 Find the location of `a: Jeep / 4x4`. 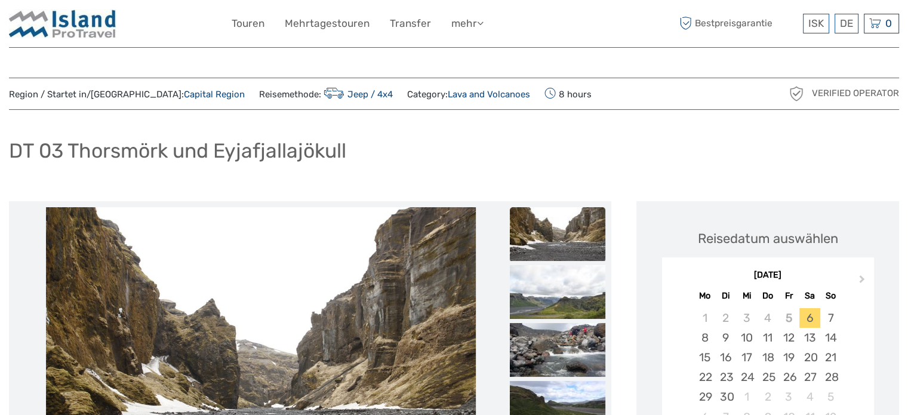

a: Jeep / 4x4 is located at coordinates (357, 94).